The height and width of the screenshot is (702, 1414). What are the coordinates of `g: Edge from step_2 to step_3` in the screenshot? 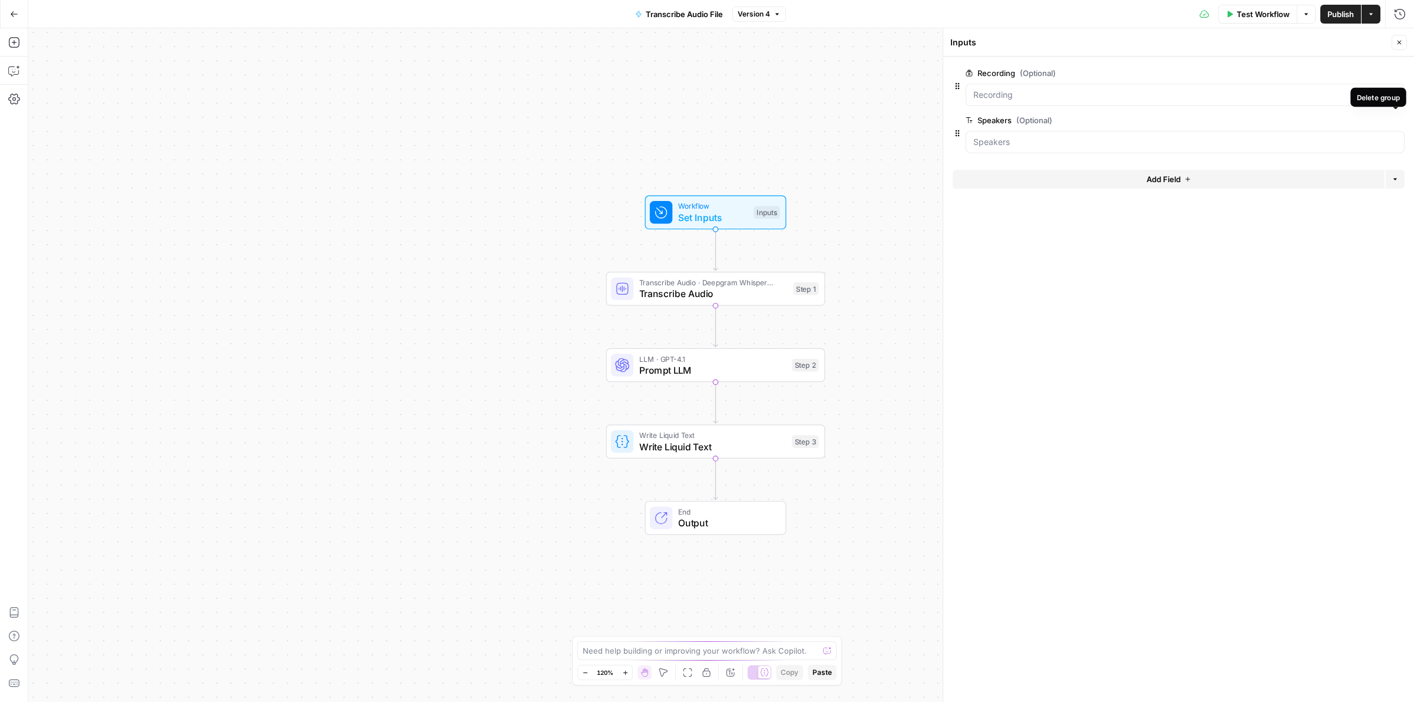 It's located at (715, 402).